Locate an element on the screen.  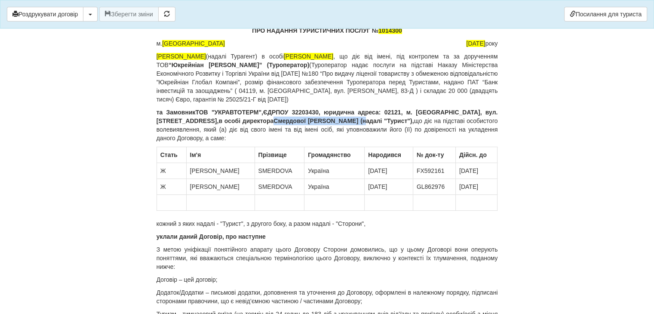
th: Ім'я is located at coordinates (220, 155).